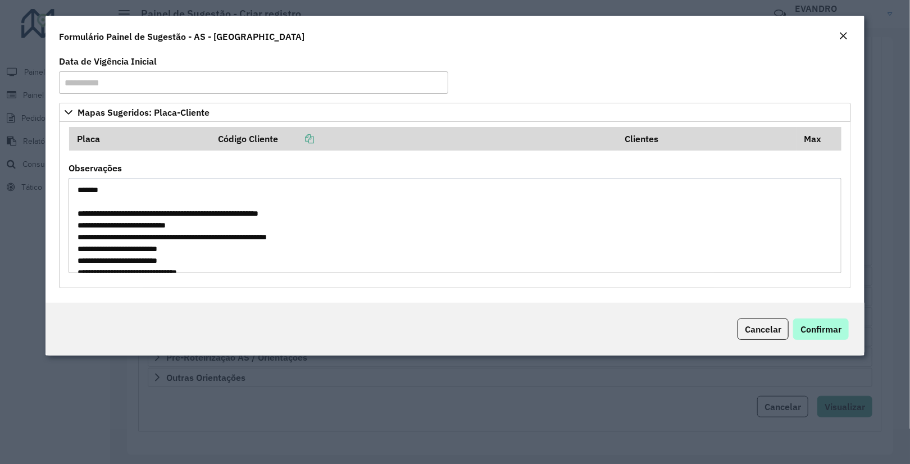 The width and height of the screenshot is (910, 464). What do you see at coordinates (143, 112) in the screenshot?
I see `span: Mapas Sugeridos: Placa-Cliente` at bounding box center [143, 112].